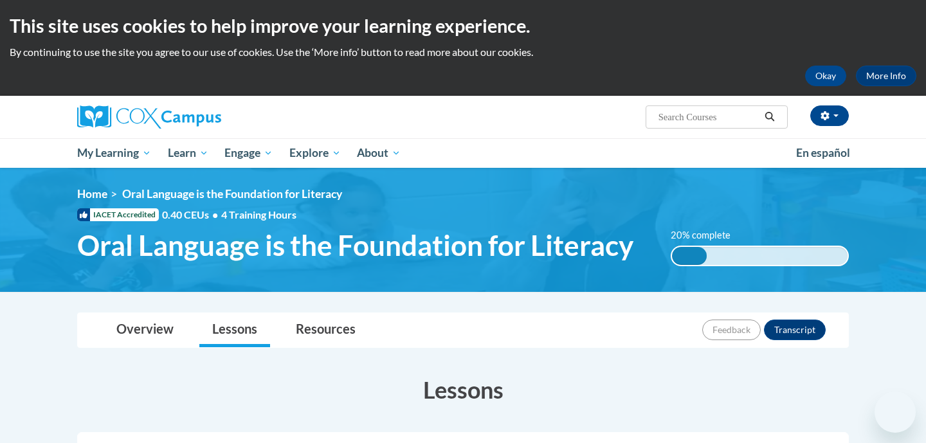 This screenshot has height=443, width=926. Describe the element at coordinates (192, 215) in the screenshot. I see `span: 0.40 CEUs` at that location.